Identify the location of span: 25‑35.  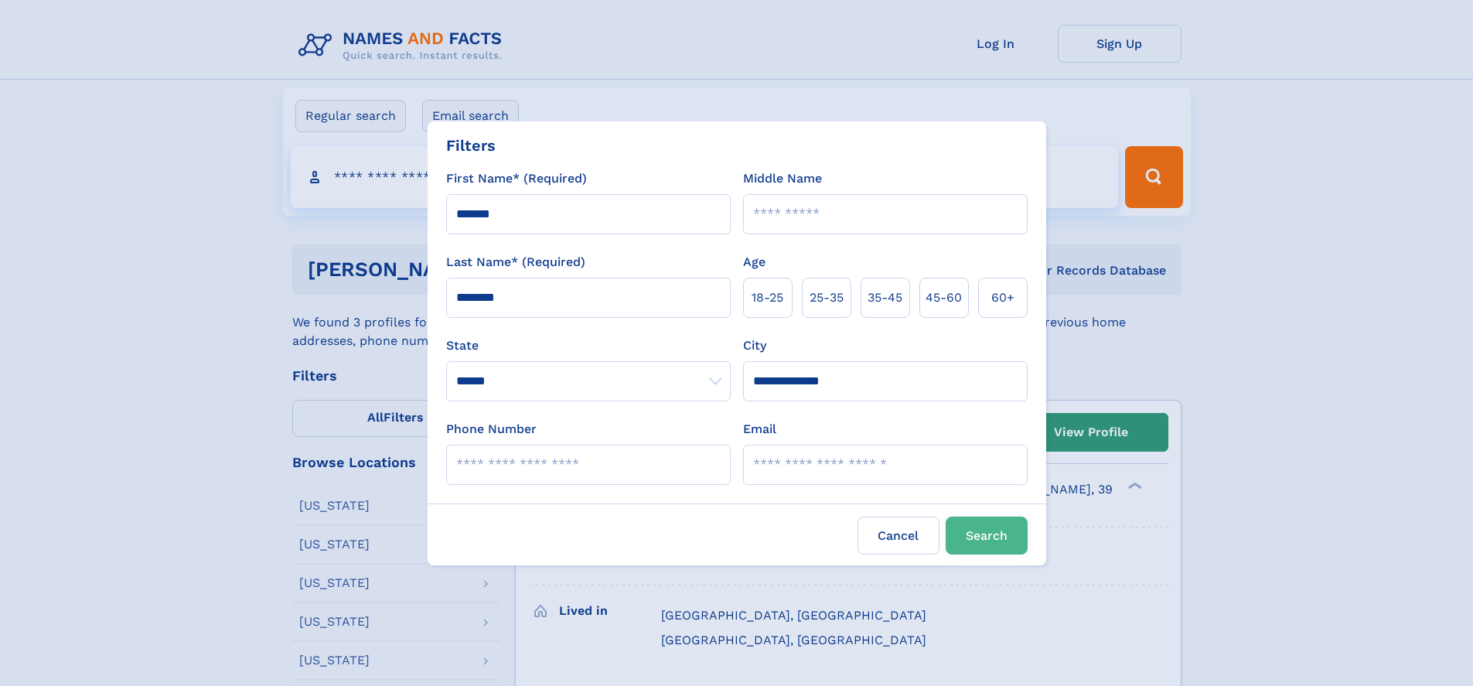
(827, 298).